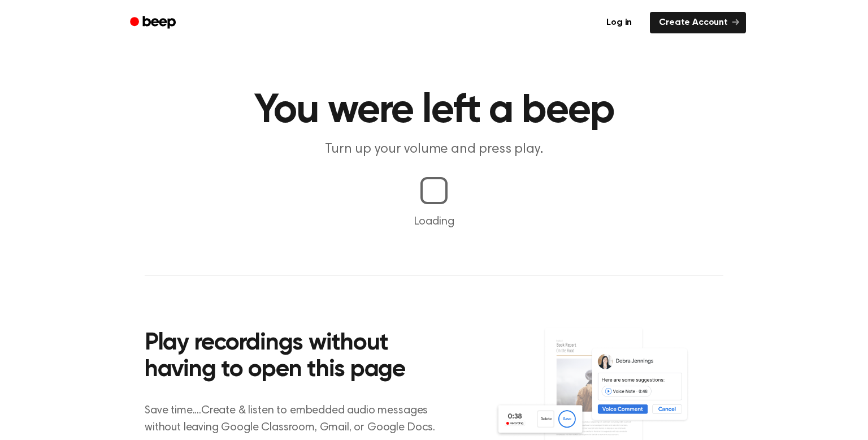 This screenshot has width=868, height=440. Describe the element at coordinates (698, 23) in the screenshot. I see `a: Create Account` at that location.